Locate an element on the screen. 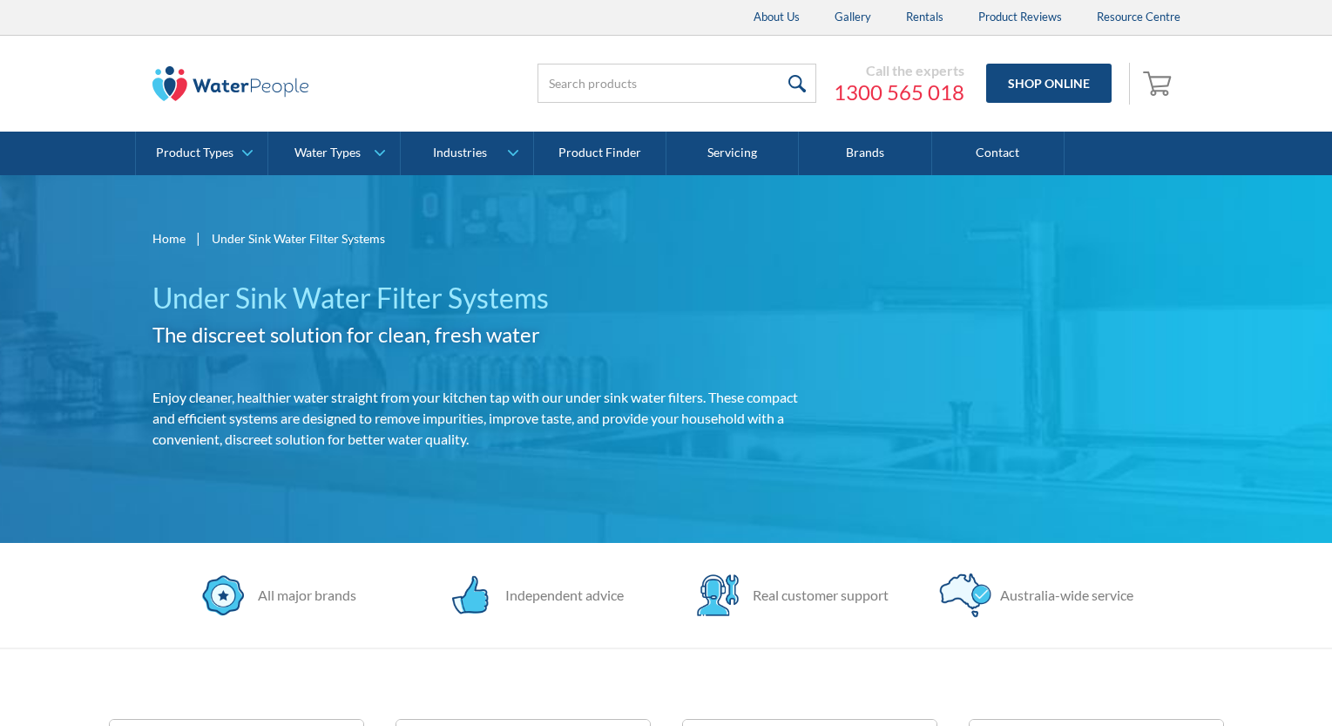 This screenshot has height=726, width=1332. div: Under Sink Water Filter Systems is located at coordinates (298, 238).